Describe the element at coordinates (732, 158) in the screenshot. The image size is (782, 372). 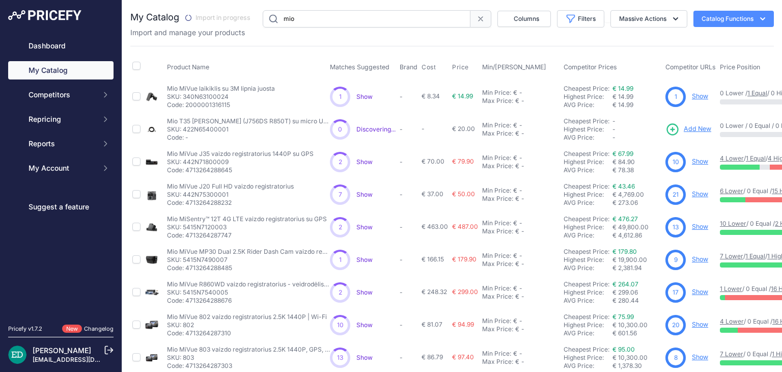
I see `a: 4 Lower` at that location.